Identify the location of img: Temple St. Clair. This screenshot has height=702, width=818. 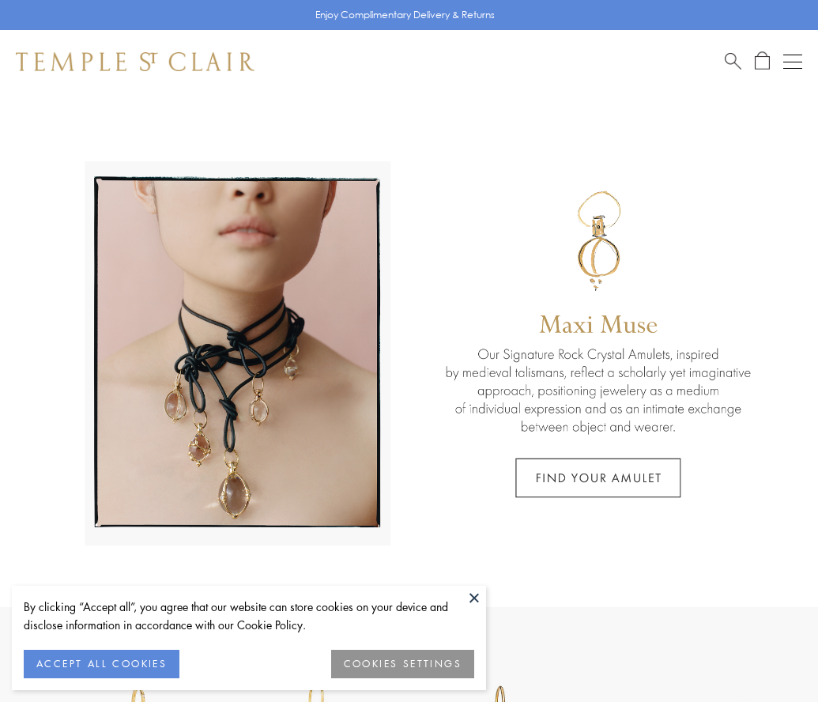
(135, 62).